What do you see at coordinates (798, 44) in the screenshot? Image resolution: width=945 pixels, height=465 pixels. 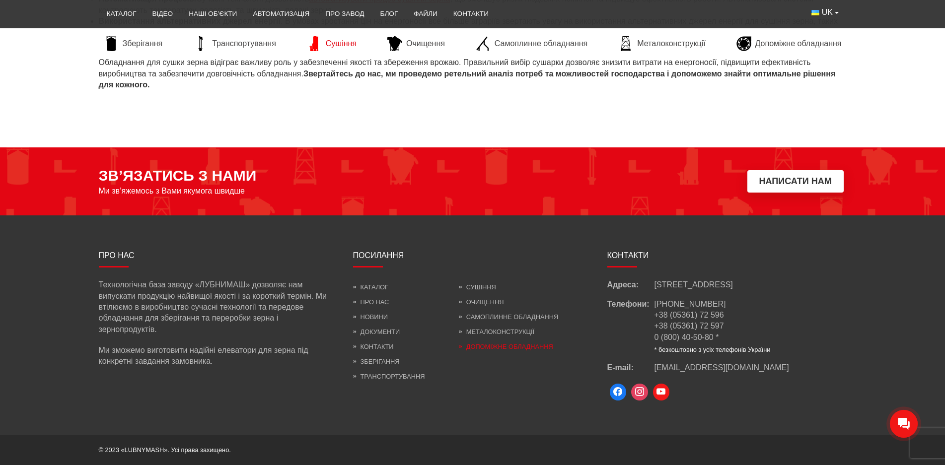 I see `span: Допоміжне обладнання` at bounding box center [798, 44].